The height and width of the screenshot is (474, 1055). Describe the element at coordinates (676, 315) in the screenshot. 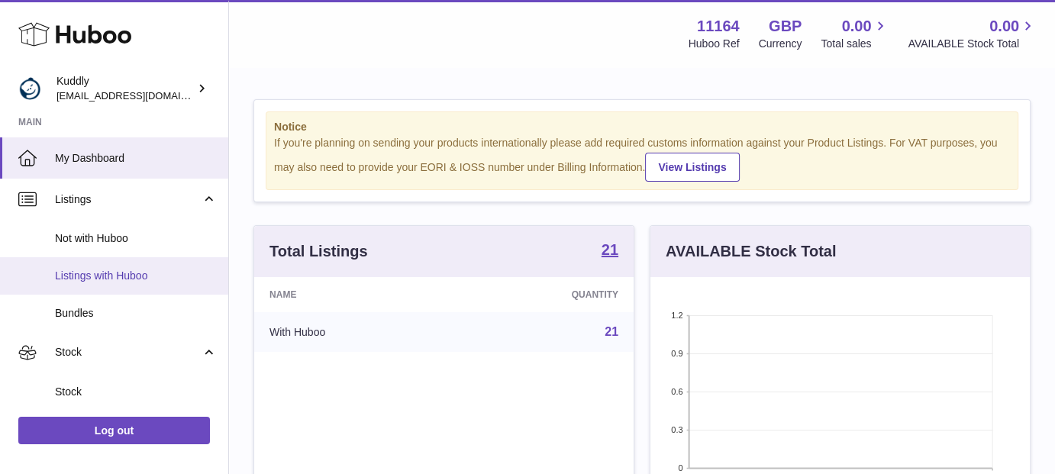

I see `text: 1.2` at that location.